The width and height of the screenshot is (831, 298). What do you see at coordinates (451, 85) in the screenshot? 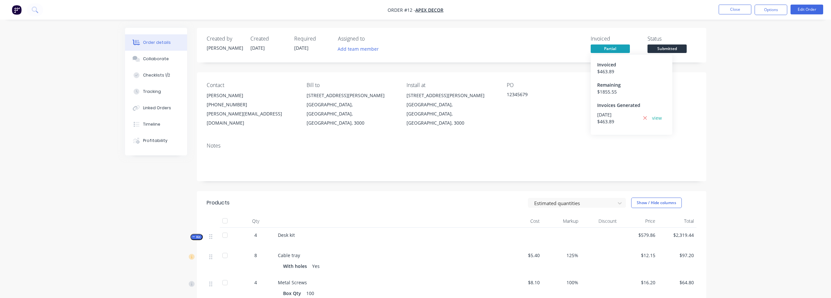
I see `div: Install at` at bounding box center [451, 85].